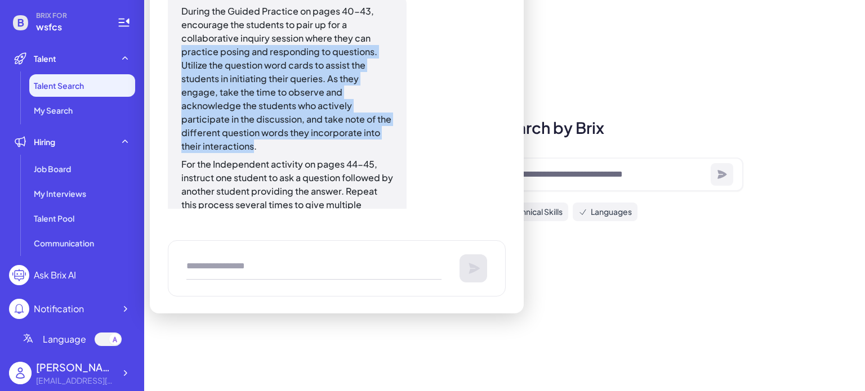  What do you see at coordinates (54, 218) in the screenshot?
I see `span: Talent Pool` at bounding box center [54, 218].